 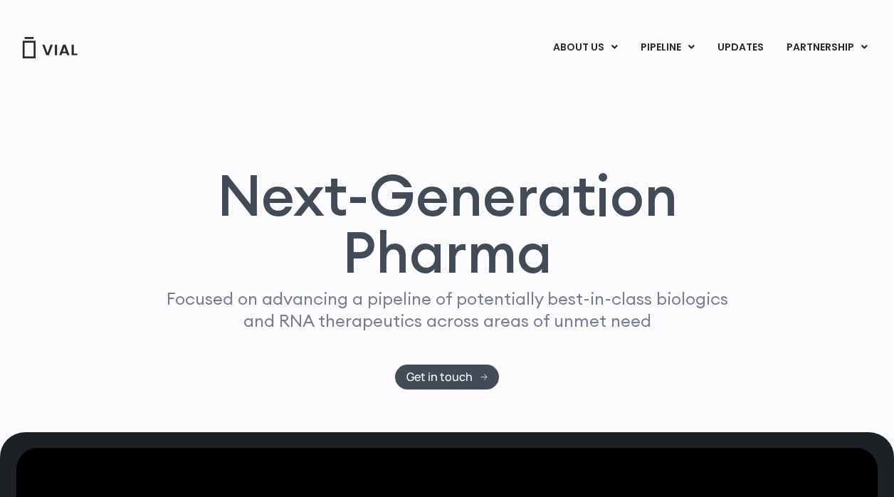 I want to click on h1: Next-Generation Pharma, so click(x=447, y=223).